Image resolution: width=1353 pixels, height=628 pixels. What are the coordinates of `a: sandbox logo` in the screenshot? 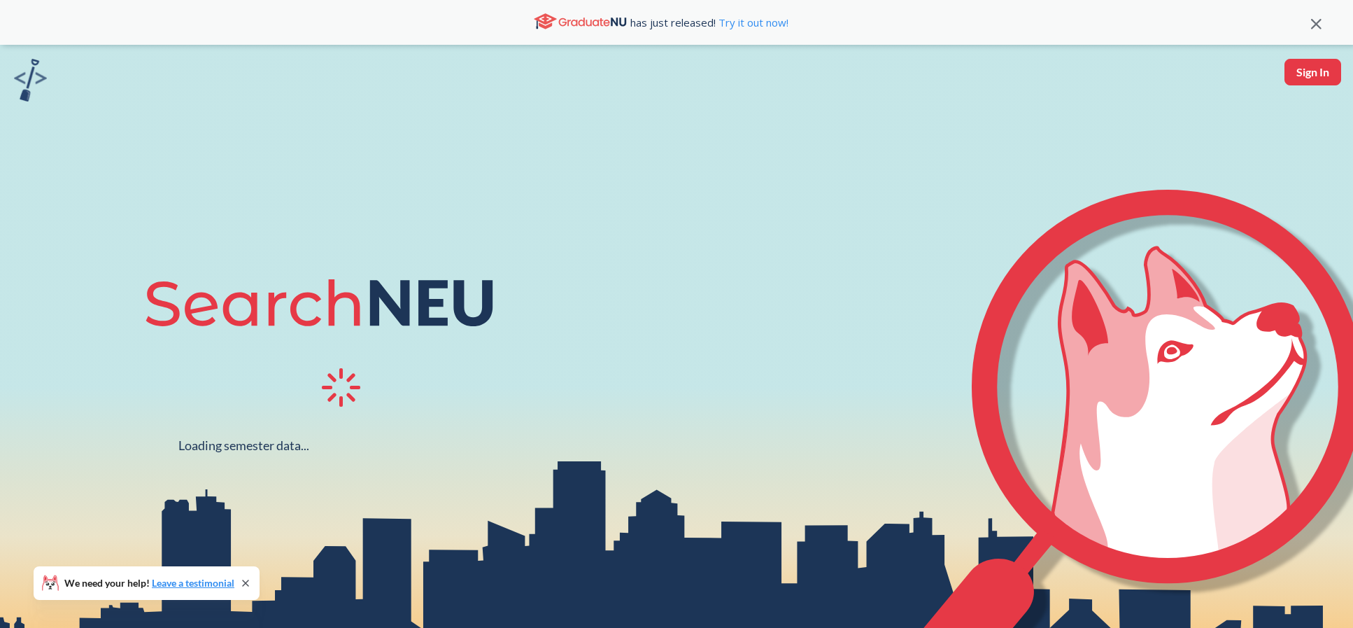 It's located at (30, 82).